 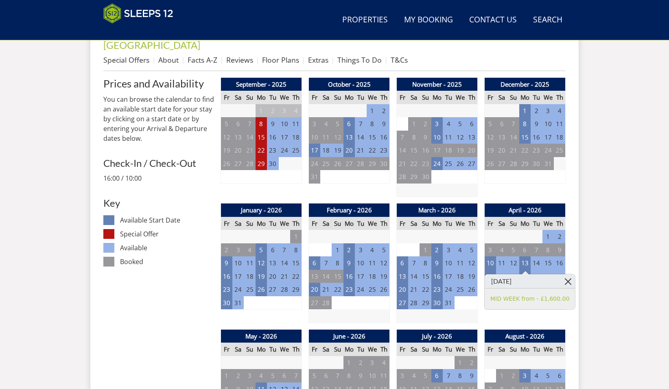 What do you see at coordinates (273, 150) in the screenshot?
I see `td: 23` at bounding box center [273, 150].